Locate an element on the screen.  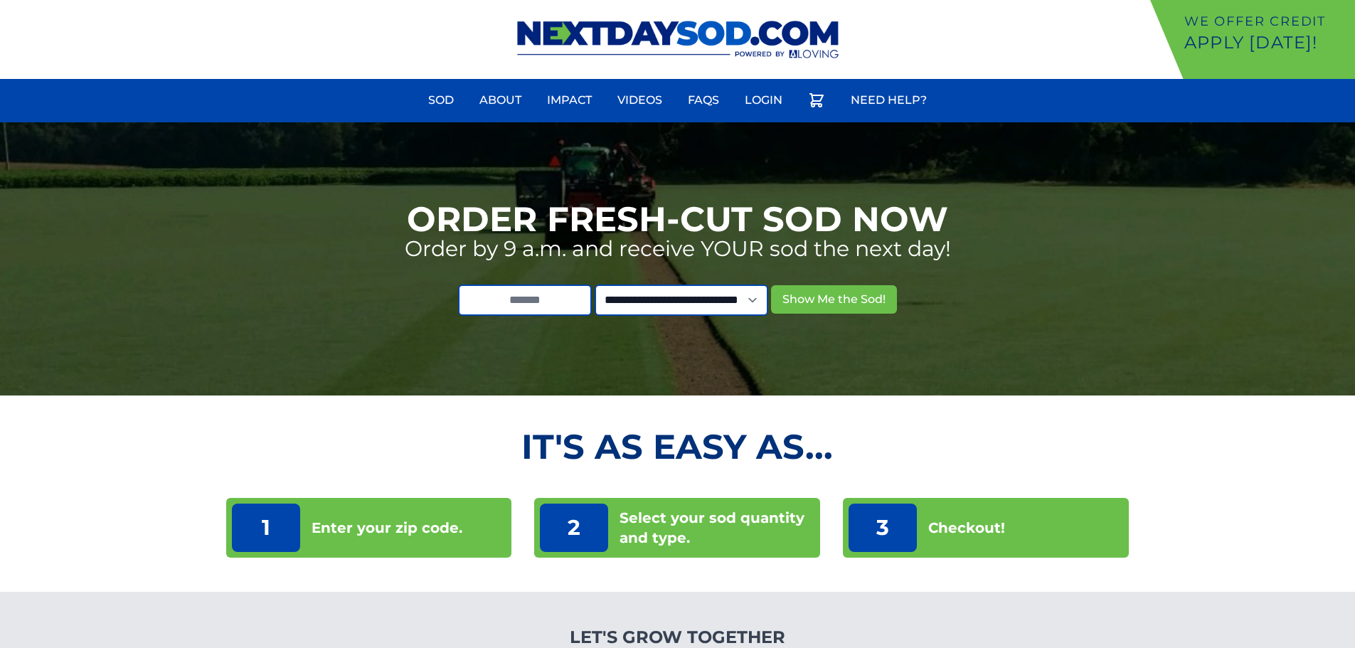
a: Sod is located at coordinates (441, 100).